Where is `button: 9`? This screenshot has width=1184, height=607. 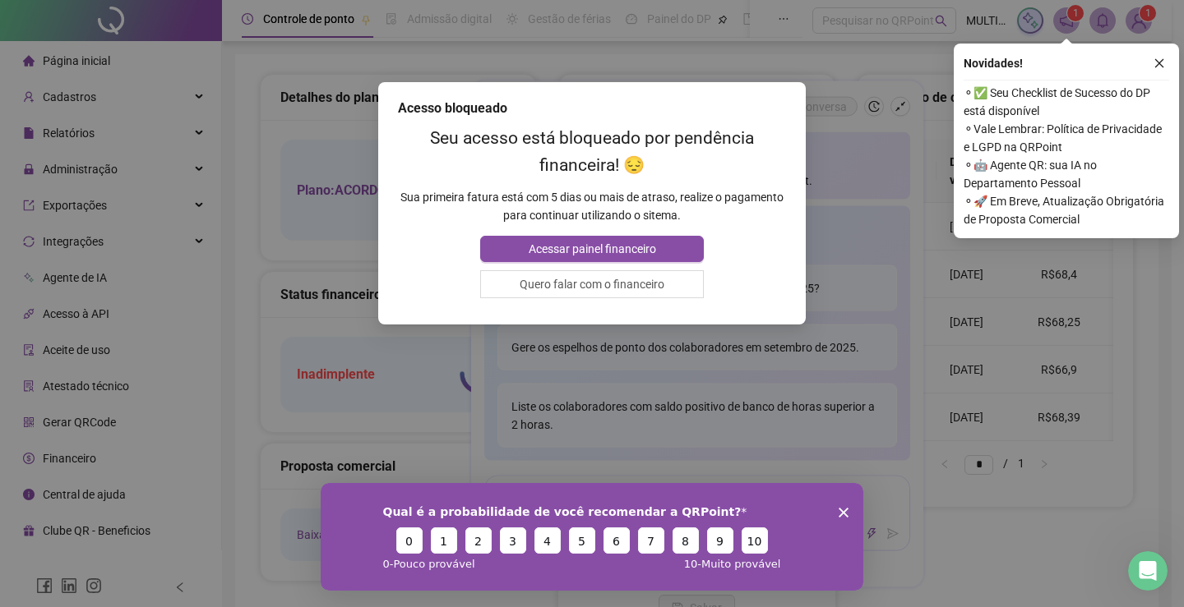
button: 9 is located at coordinates (400, 58).